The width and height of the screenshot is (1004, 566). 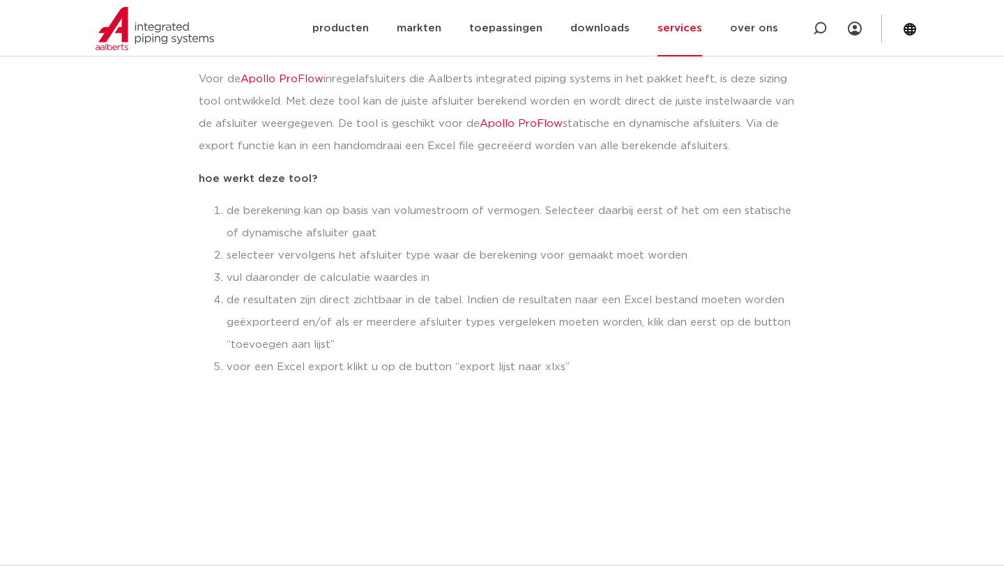 What do you see at coordinates (258, 178) in the screenshot?
I see `strong: hoe werkt deze tool?` at bounding box center [258, 178].